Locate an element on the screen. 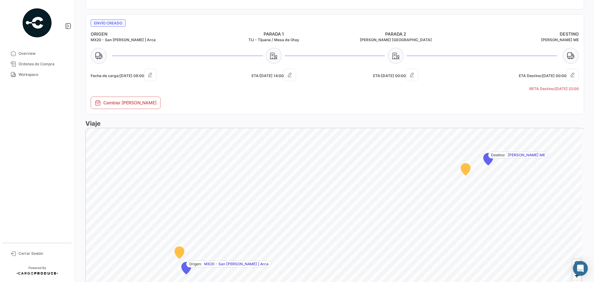 This screenshot has height=282, width=594. span: Envío creado is located at coordinates (108, 23).